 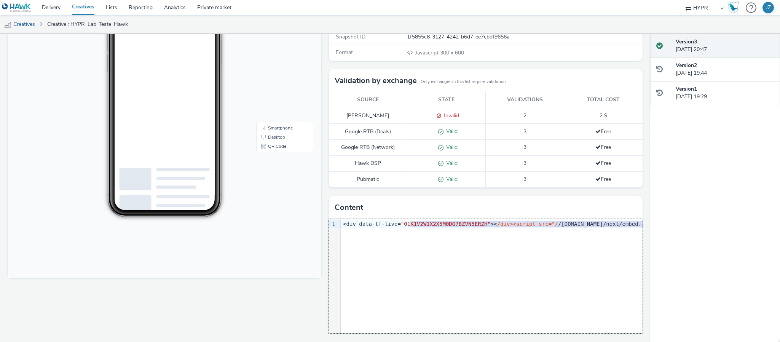 What do you see at coordinates (735, 8) in the screenshot?
I see `a: Hawk Academy` at bounding box center [735, 8].